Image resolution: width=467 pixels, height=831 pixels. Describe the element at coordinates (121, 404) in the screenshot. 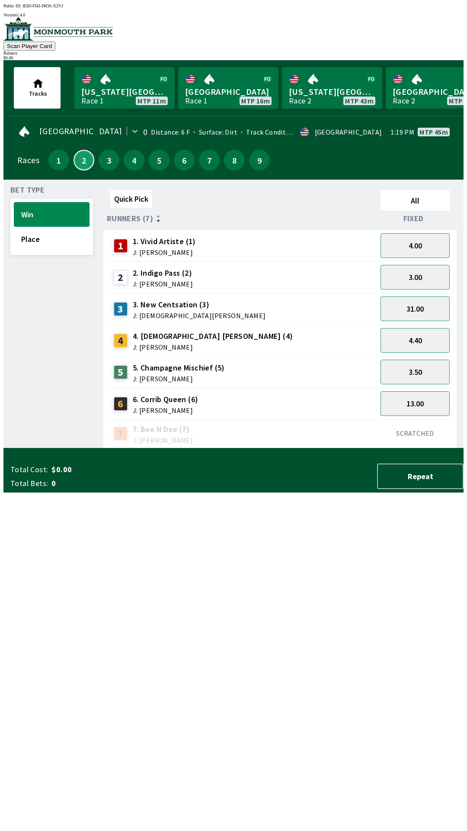

I see `div: 6` at that location.